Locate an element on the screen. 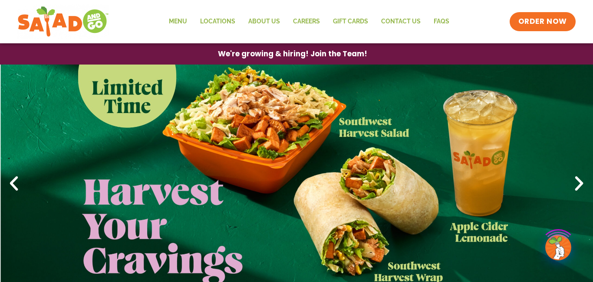 Image resolution: width=593 pixels, height=282 pixels. img: new-SAG-logo-768×292 is located at coordinates (63, 22).